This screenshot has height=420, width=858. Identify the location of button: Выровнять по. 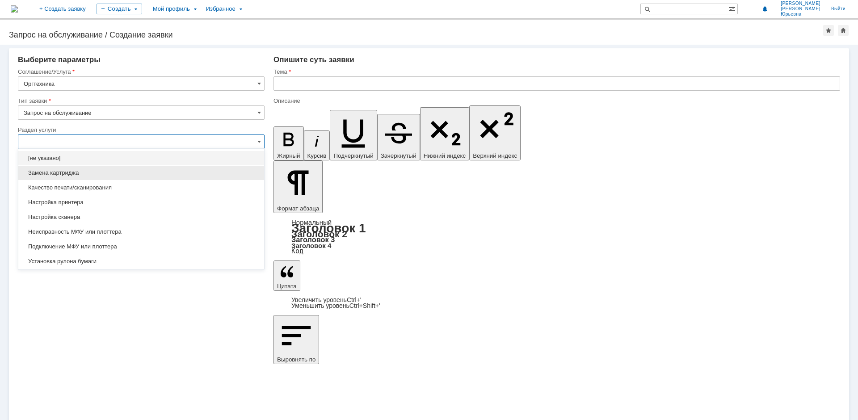
(296, 340).